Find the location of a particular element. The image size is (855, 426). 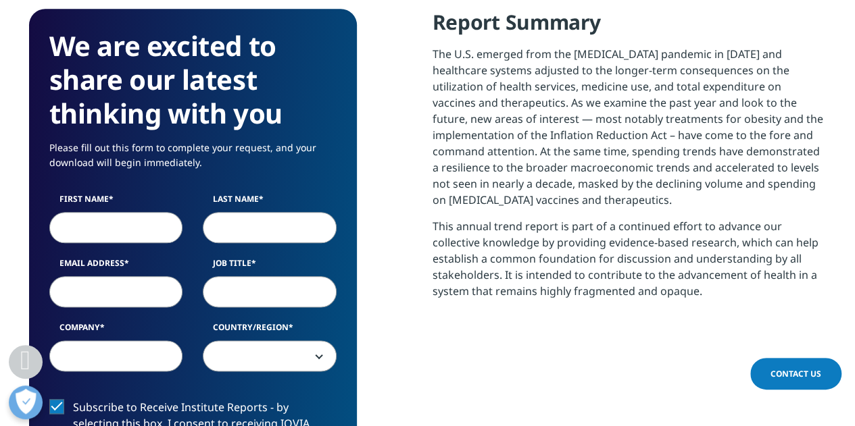

label: First Name is located at coordinates (116, 203).